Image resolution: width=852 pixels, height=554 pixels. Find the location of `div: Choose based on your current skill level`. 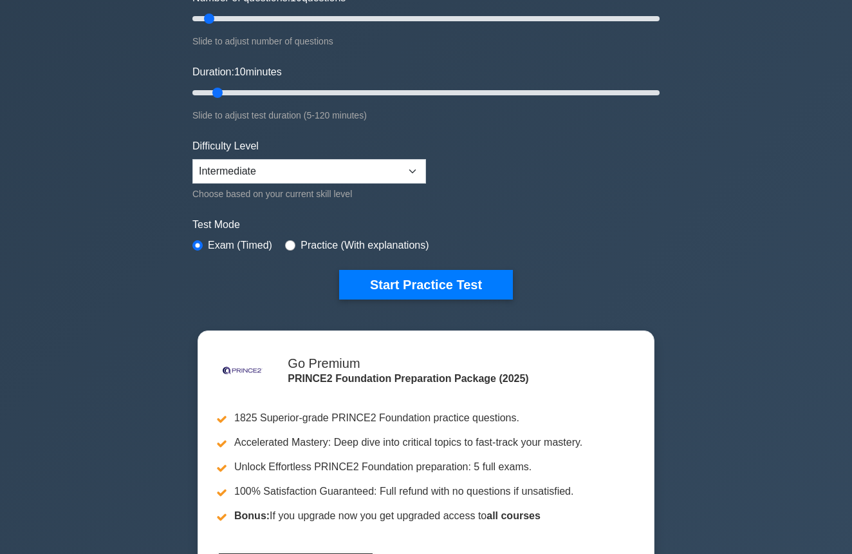

div: Choose based on your current skill level is located at coordinates (309, 194).